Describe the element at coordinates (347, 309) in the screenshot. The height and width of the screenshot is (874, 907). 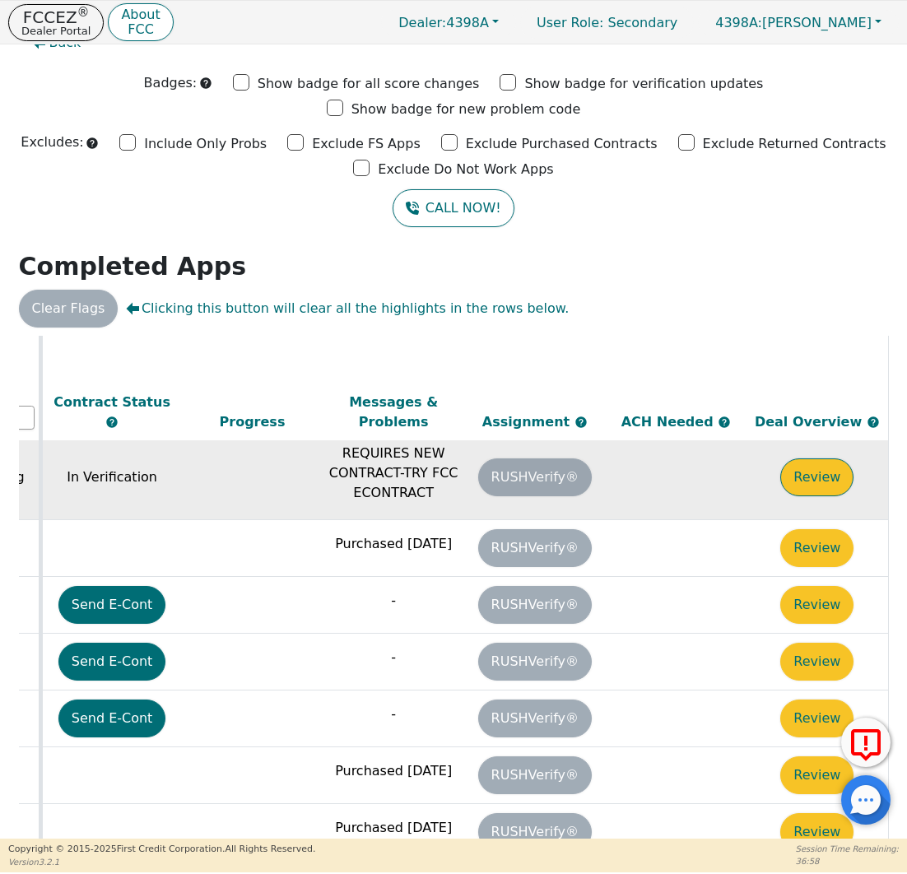
I see `span: Clicking this button will clear all the highlights in the rows below.` at that location.